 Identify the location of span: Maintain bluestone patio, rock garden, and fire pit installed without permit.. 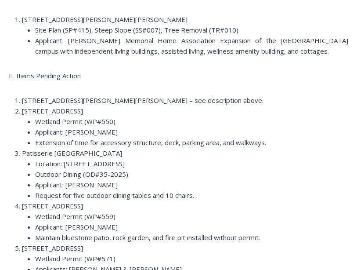
(147, 237).